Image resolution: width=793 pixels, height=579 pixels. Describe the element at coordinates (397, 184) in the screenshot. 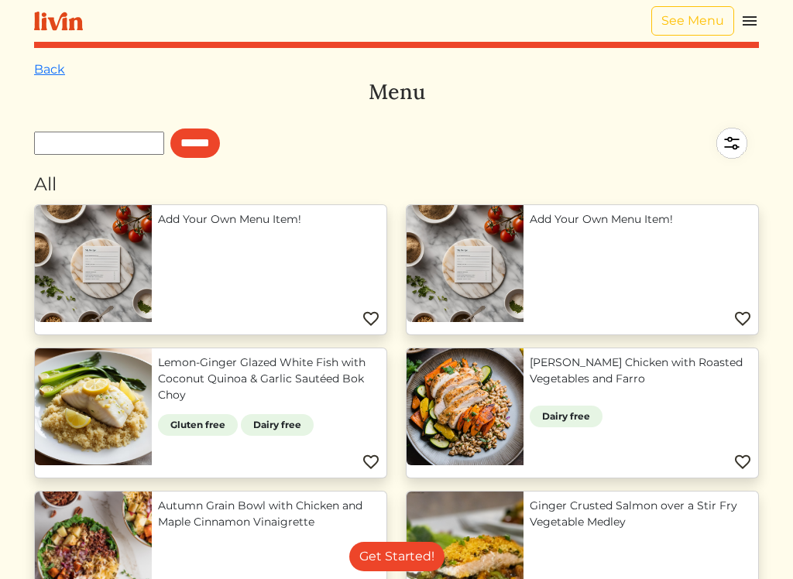

I see `div: All` at that location.